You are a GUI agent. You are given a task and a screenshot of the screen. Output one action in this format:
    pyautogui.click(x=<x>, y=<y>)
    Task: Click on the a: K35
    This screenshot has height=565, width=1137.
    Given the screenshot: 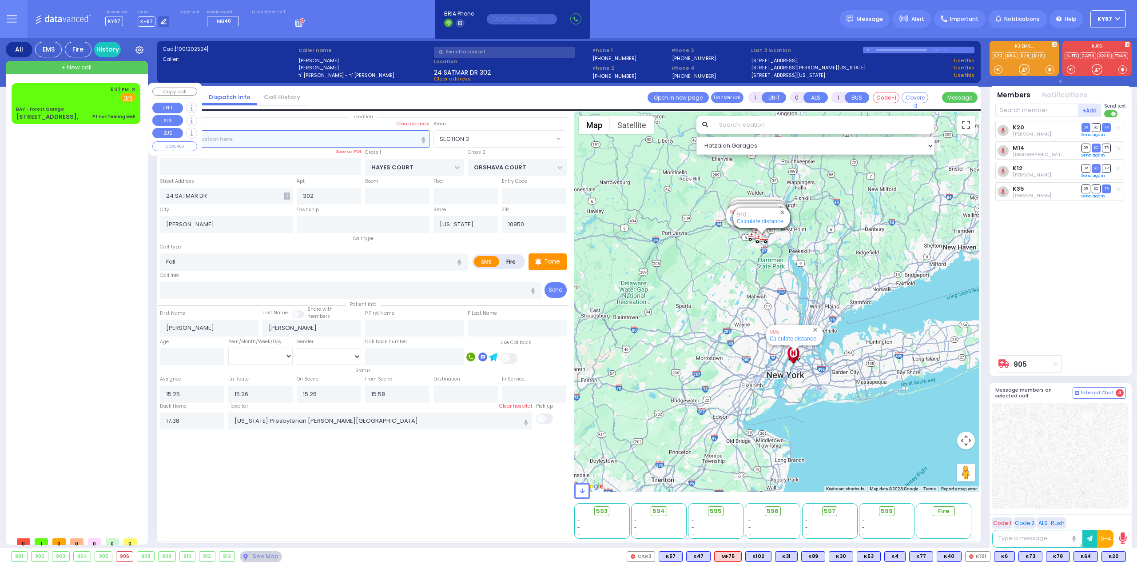 What is the action you would take?
    pyautogui.click(x=1019, y=188)
    